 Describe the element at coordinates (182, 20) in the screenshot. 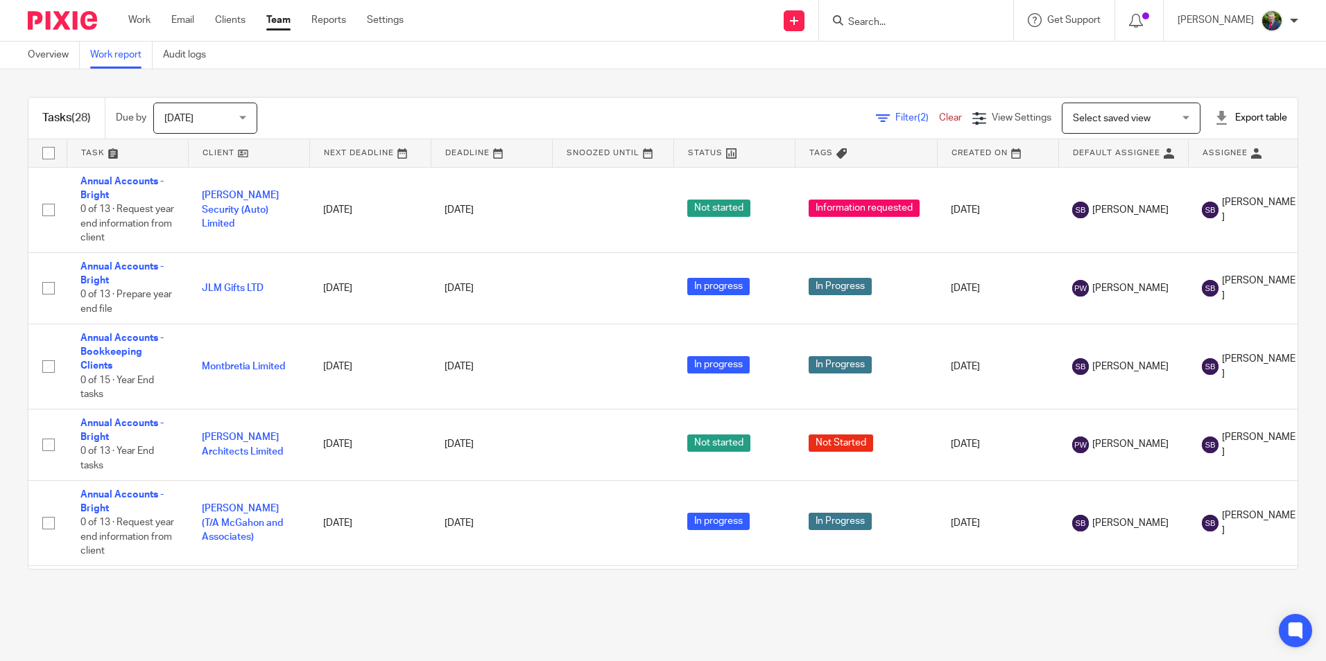

I see `a: Email` at that location.